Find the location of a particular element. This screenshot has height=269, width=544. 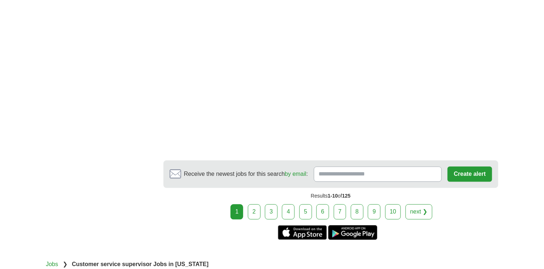

span: 1-10 is located at coordinates (333, 196).